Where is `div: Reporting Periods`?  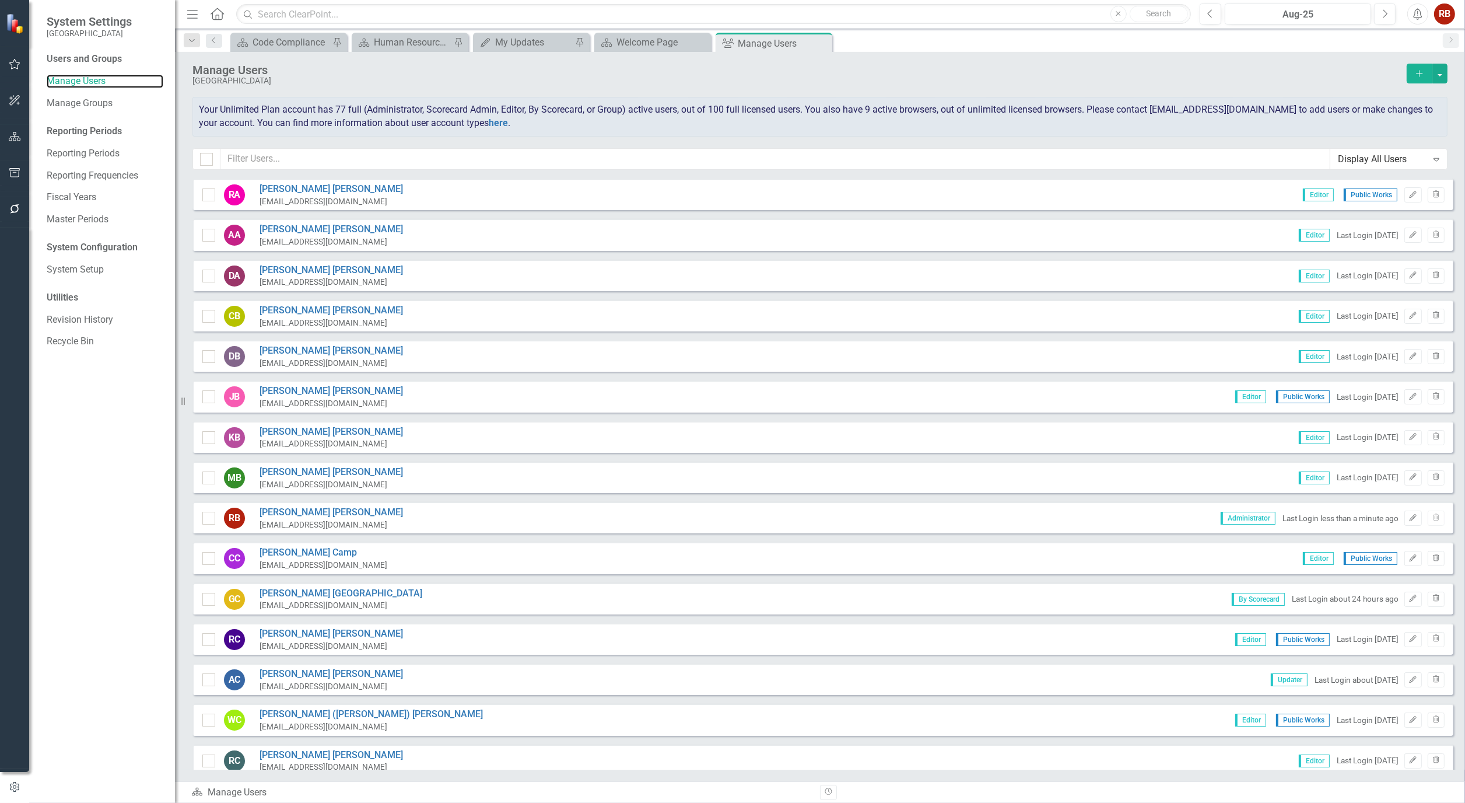 div: Reporting Periods is located at coordinates (105, 131).